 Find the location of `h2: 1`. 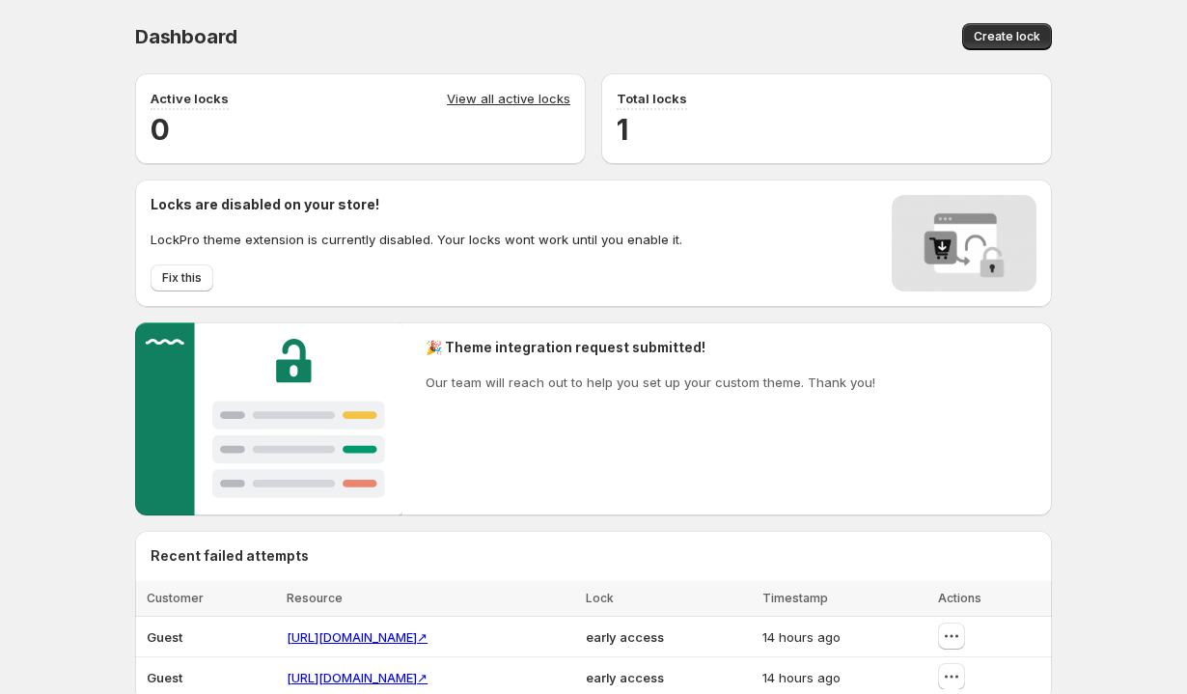

h2: 1 is located at coordinates (826, 129).